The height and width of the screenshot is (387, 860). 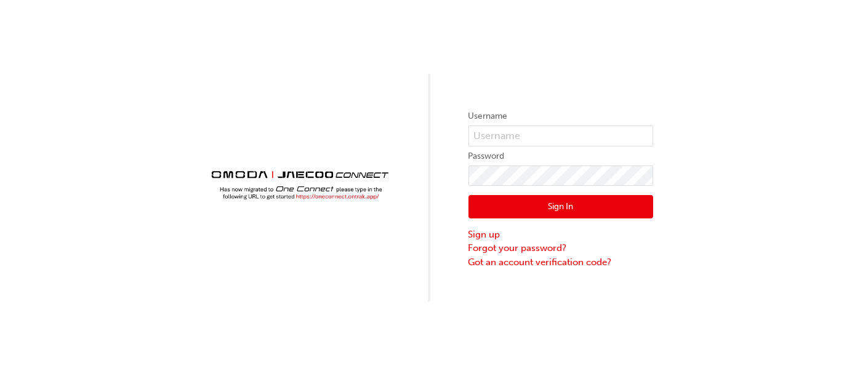 I want to click on input: Username, so click(x=561, y=136).